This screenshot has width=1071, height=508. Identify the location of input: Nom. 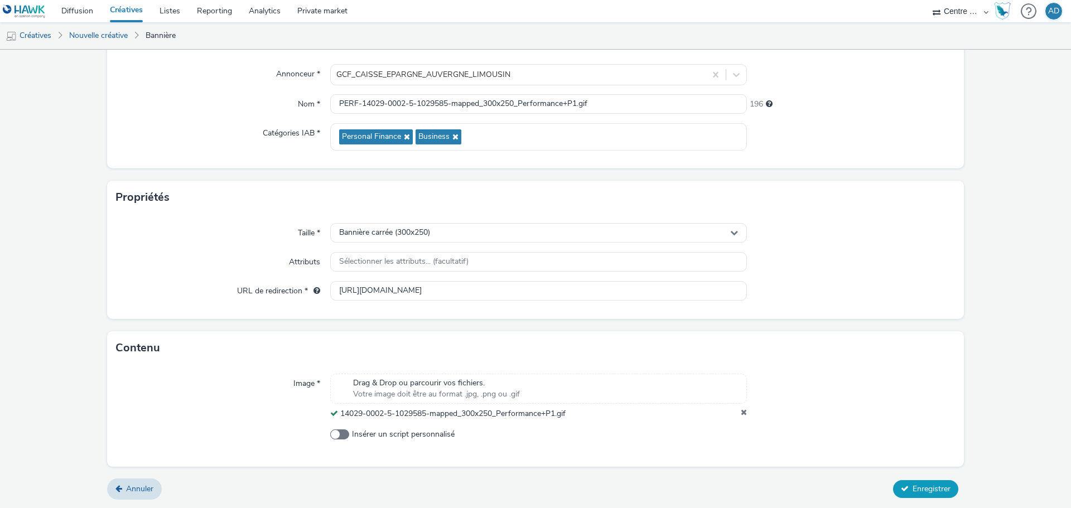
(538, 104).